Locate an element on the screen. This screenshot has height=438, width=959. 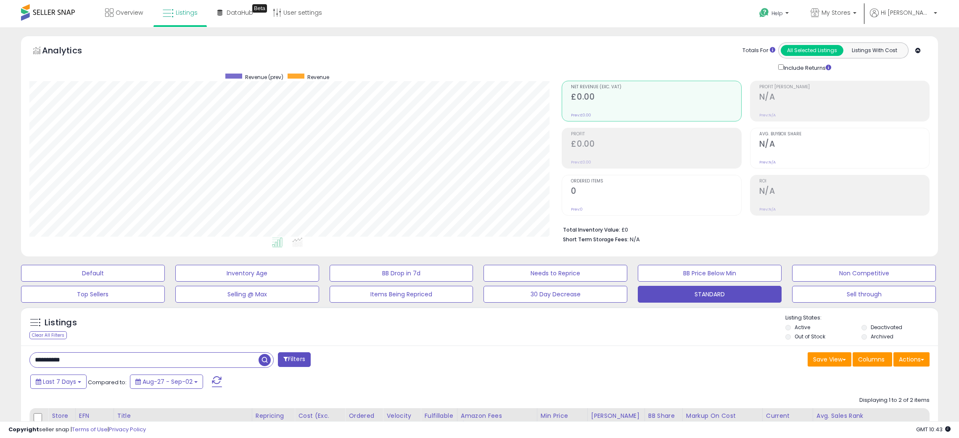
div: BB Share 24h. is located at coordinates (664, 421).